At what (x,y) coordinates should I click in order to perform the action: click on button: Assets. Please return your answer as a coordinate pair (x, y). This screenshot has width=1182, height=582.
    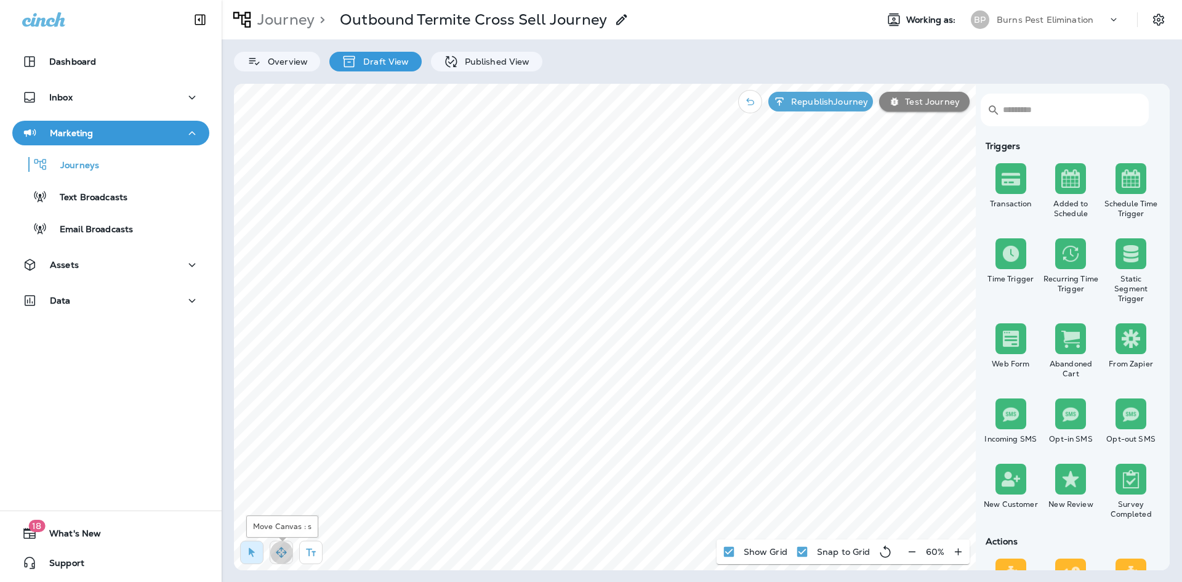
    Looking at the image, I should click on (111, 265).